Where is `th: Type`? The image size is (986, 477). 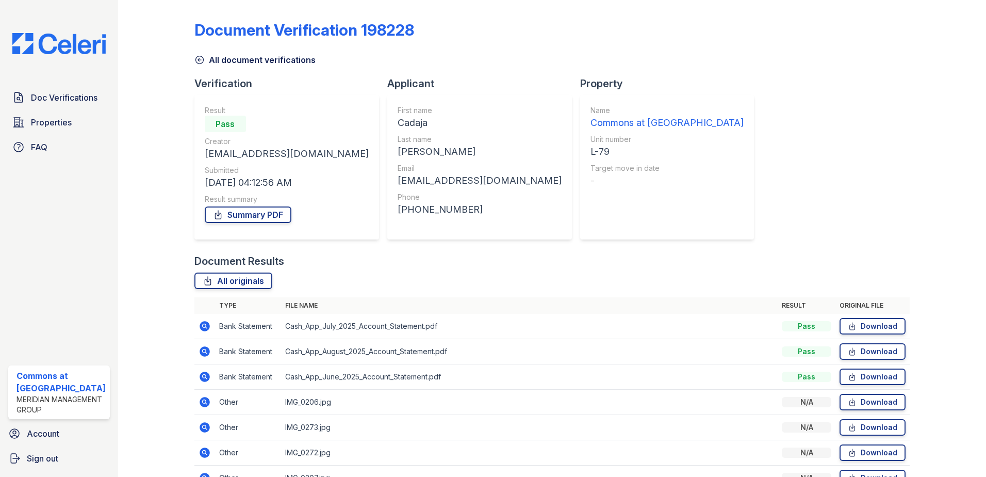 th: Type is located at coordinates (248, 305).